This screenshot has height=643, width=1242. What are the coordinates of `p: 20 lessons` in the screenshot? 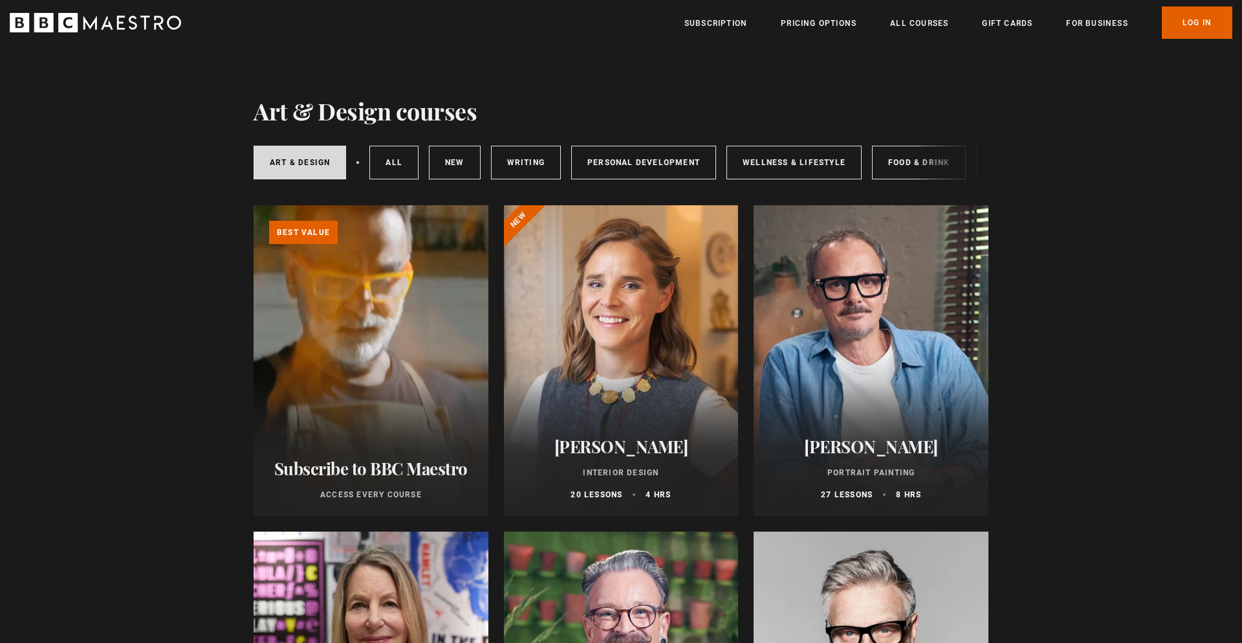 It's located at (597, 494).